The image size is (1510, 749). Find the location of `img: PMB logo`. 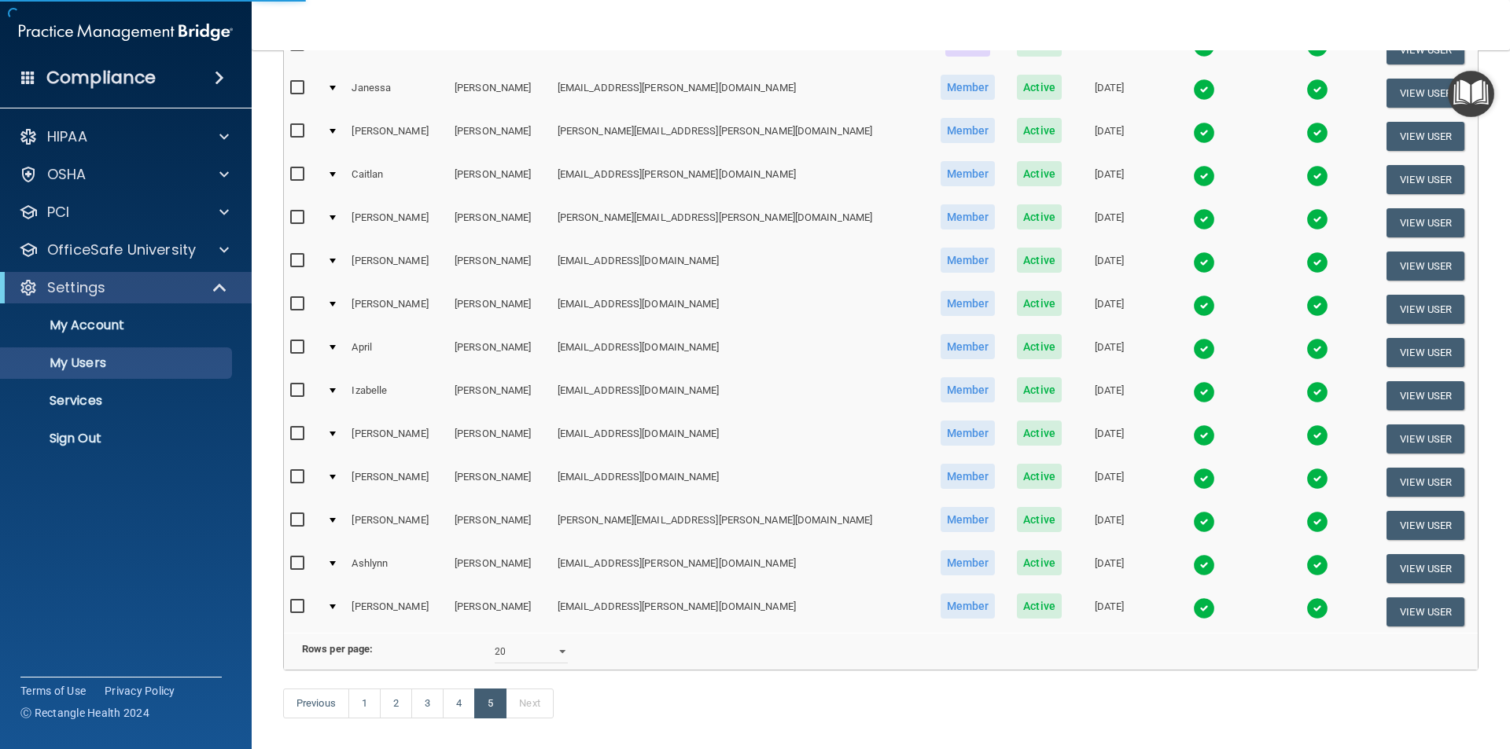

img: PMB logo is located at coordinates (126, 32).